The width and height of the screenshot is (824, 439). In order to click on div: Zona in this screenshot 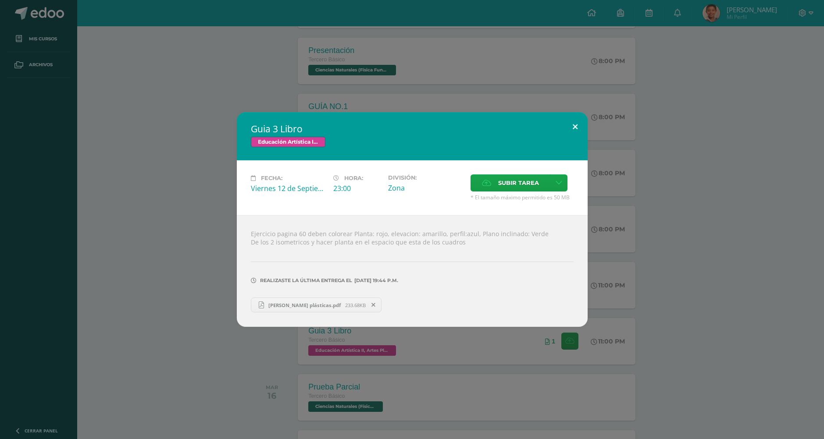, I will do `click(426, 188)`.